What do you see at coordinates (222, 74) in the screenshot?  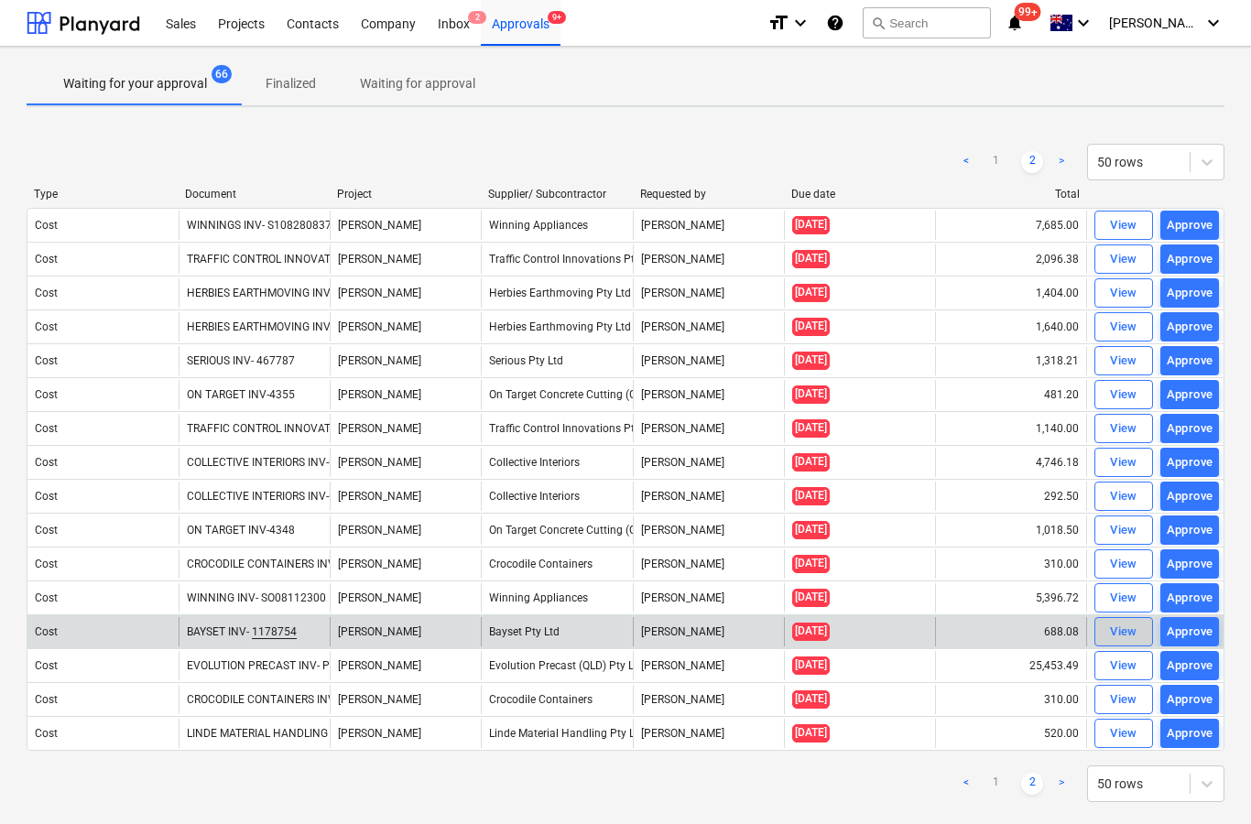 I see `span: 66` at bounding box center [222, 74].